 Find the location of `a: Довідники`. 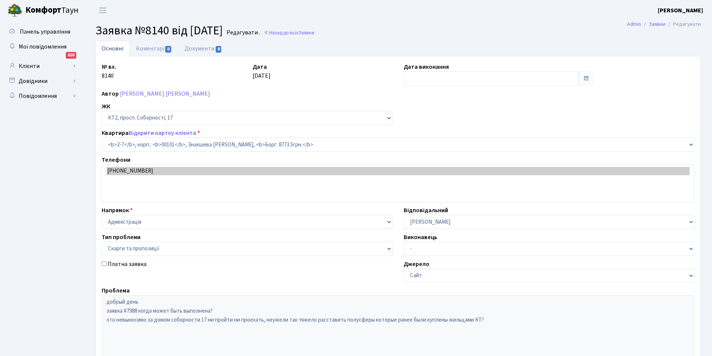

a: Довідники is located at coordinates (41, 81).